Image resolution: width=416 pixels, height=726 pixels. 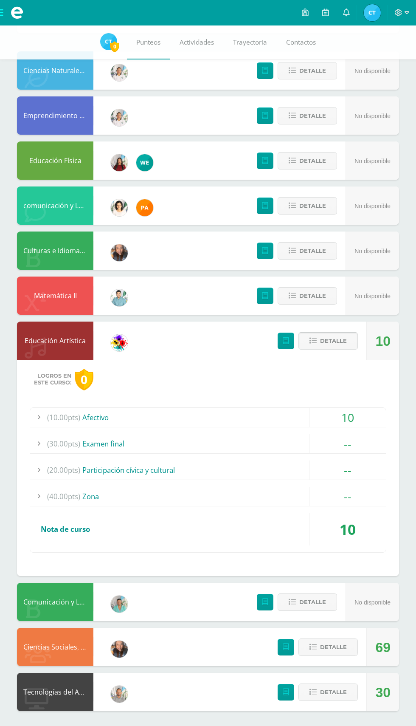 What do you see at coordinates (383, 692) in the screenshot?
I see `div: 30` at bounding box center [383, 692].